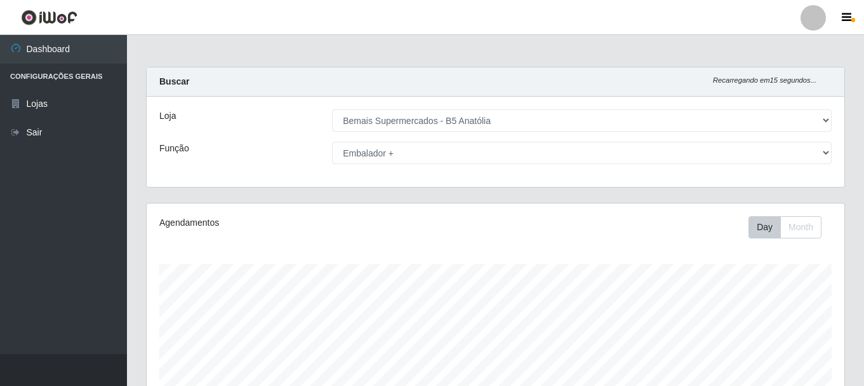 This screenshot has width=864, height=386. What do you see at coordinates (49, 17) in the screenshot?
I see `img: CoreUI Logo` at bounding box center [49, 17].